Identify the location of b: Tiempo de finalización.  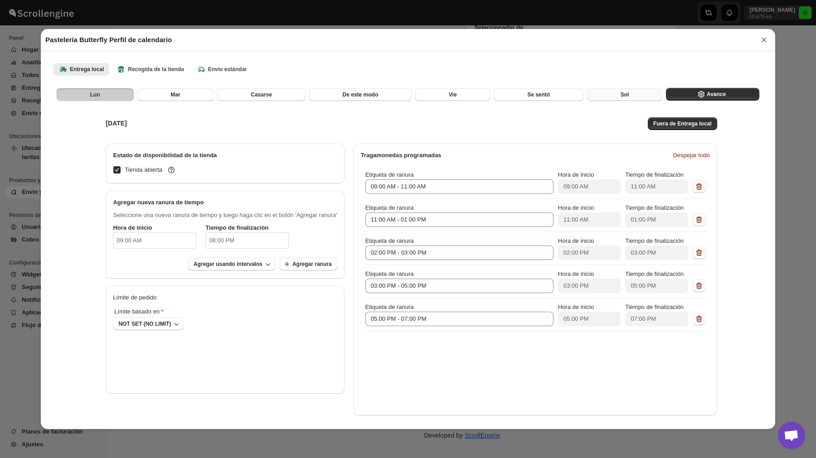
(237, 228).